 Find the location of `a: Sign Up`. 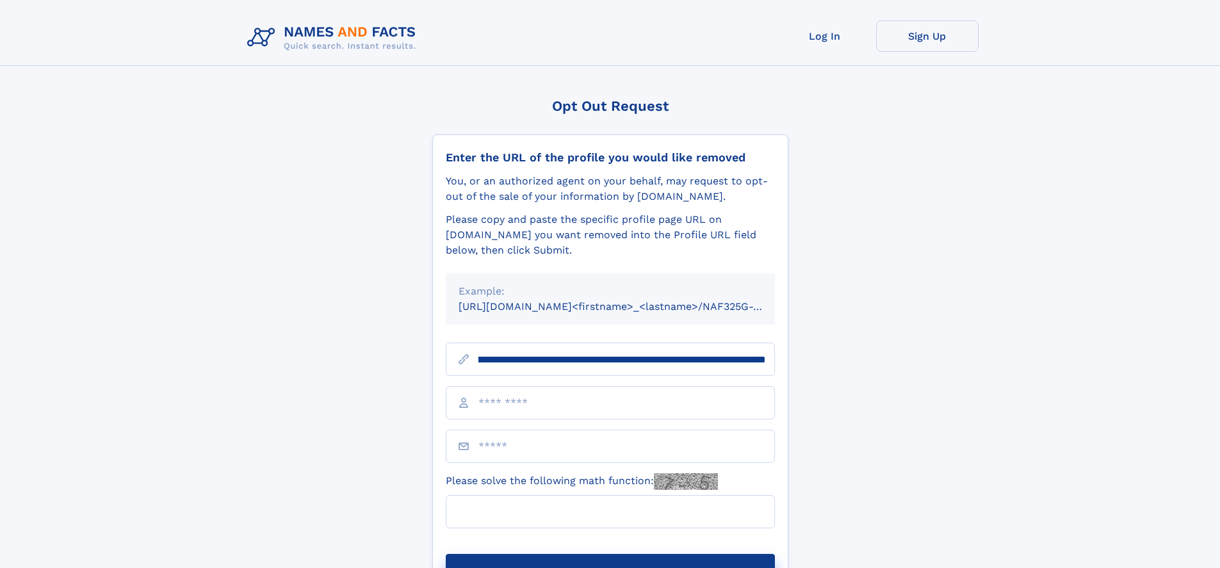

a: Sign Up is located at coordinates (927, 36).